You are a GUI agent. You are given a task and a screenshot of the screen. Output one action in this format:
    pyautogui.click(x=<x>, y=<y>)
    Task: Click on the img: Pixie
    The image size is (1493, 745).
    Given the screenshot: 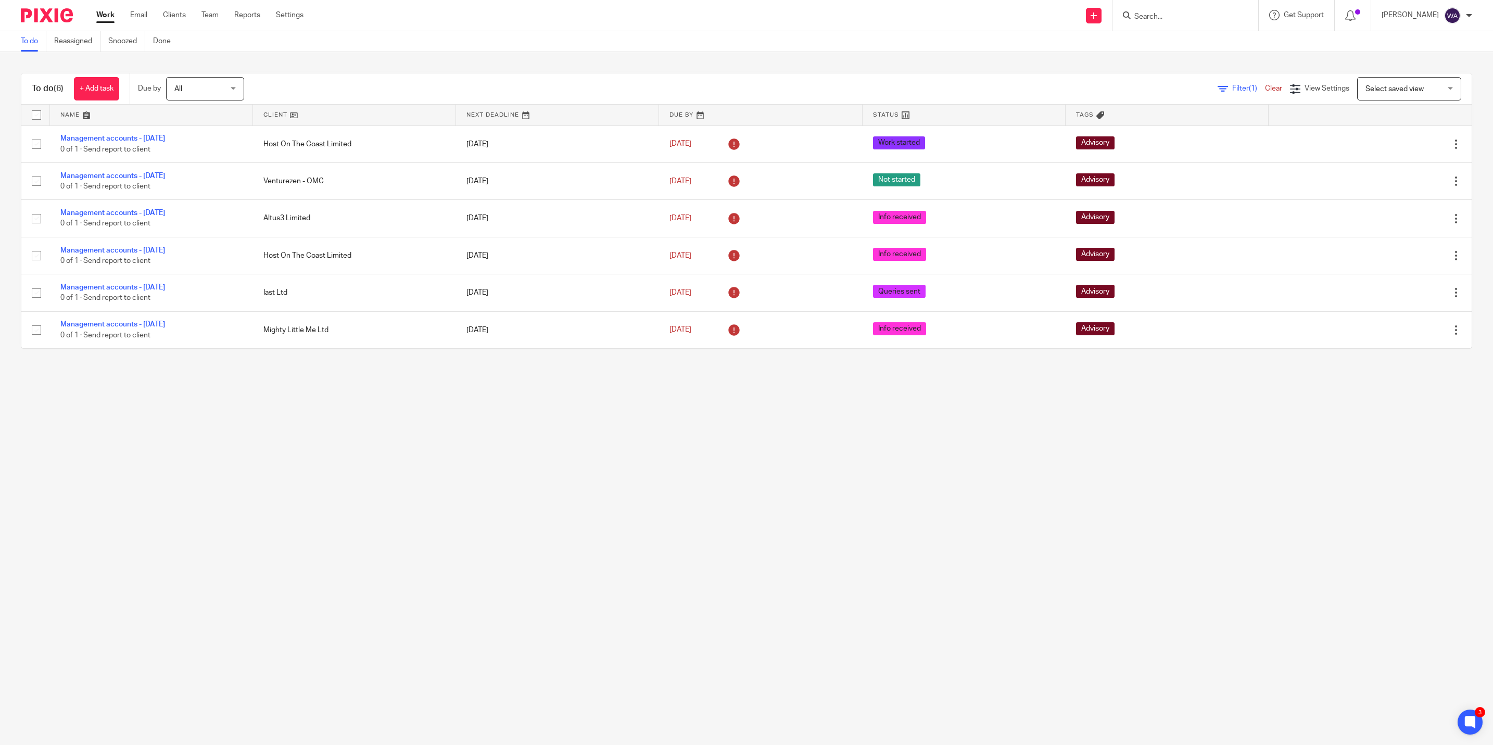 What is the action you would take?
    pyautogui.click(x=47, y=15)
    